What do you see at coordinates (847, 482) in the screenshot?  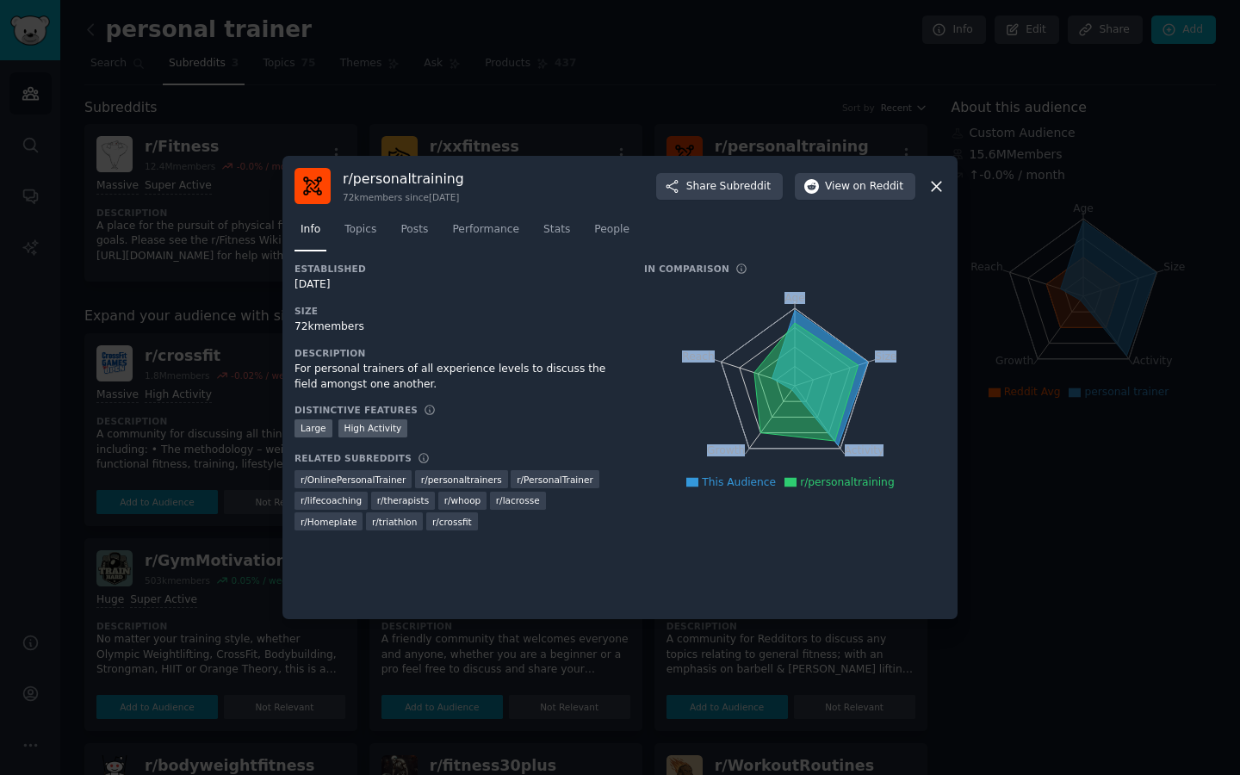 I see `span: r/personaltraining` at bounding box center [847, 482].